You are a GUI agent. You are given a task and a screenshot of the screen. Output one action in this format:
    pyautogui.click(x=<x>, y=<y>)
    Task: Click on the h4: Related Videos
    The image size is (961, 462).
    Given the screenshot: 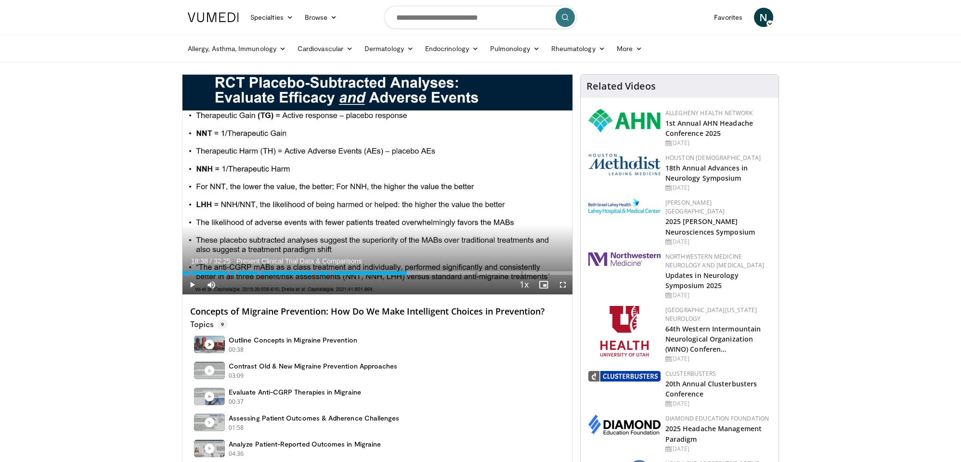 What is the action you would take?
    pyautogui.click(x=621, y=86)
    